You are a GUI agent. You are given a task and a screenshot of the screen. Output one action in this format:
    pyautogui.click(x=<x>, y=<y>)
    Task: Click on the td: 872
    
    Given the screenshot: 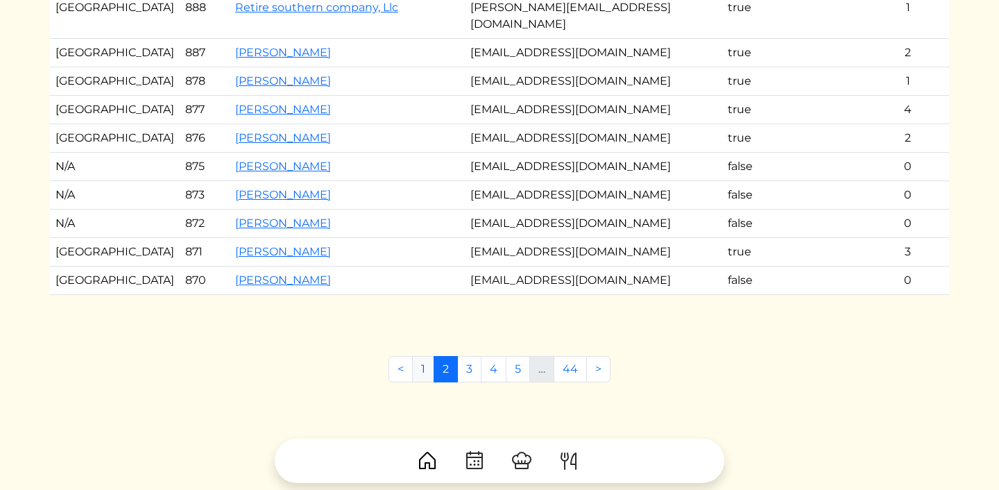 What is the action you would take?
    pyautogui.click(x=205, y=223)
    